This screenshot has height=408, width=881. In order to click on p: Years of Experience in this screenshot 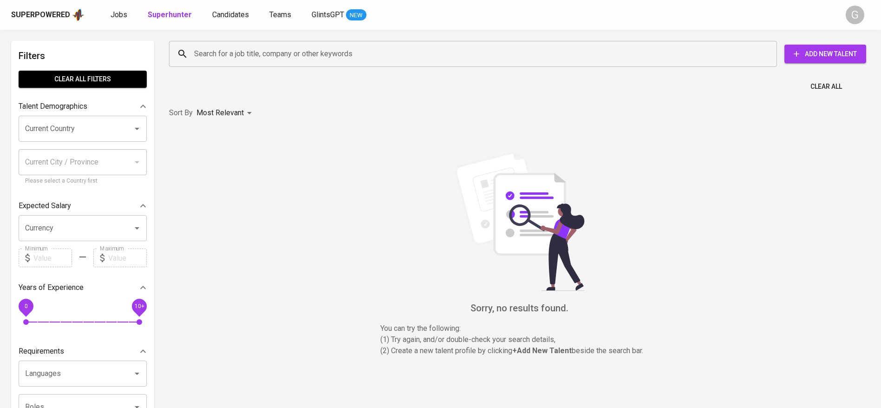, I will do `click(51, 287)`.